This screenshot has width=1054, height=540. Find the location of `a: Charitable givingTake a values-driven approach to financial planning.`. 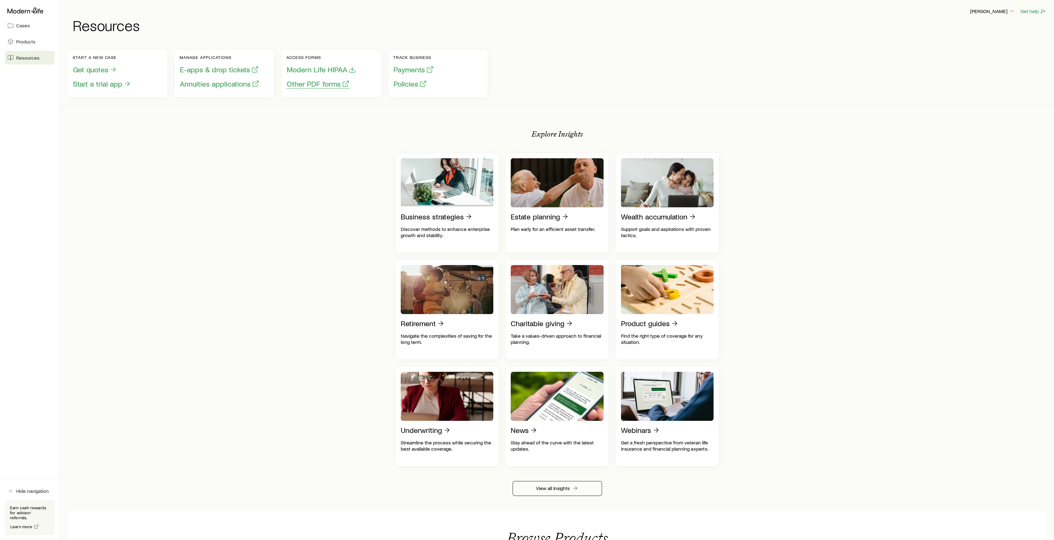

a: Charitable givingTake a values-driven approach to financial planning. is located at coordinates (557, 310).